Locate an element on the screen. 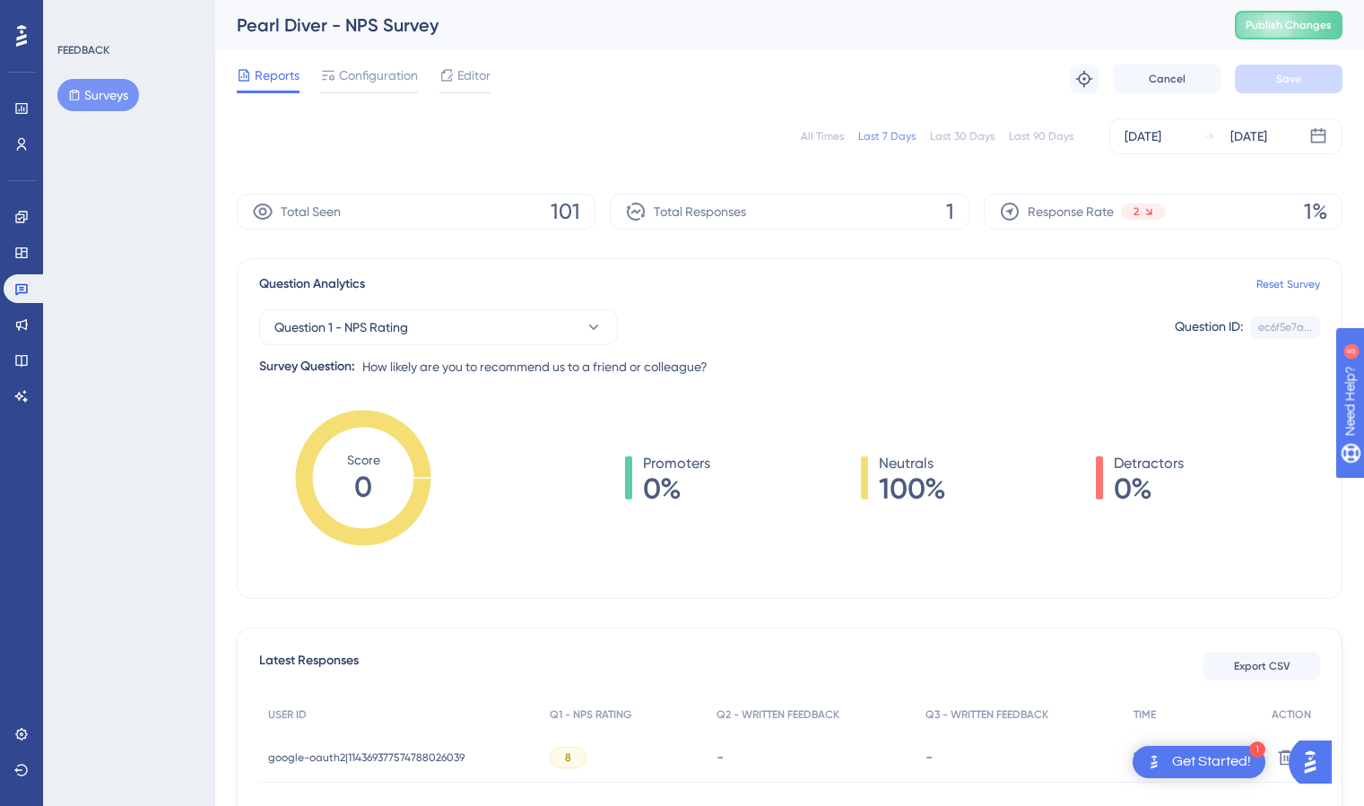  span: 2 is located at coordinates (1136, 212).